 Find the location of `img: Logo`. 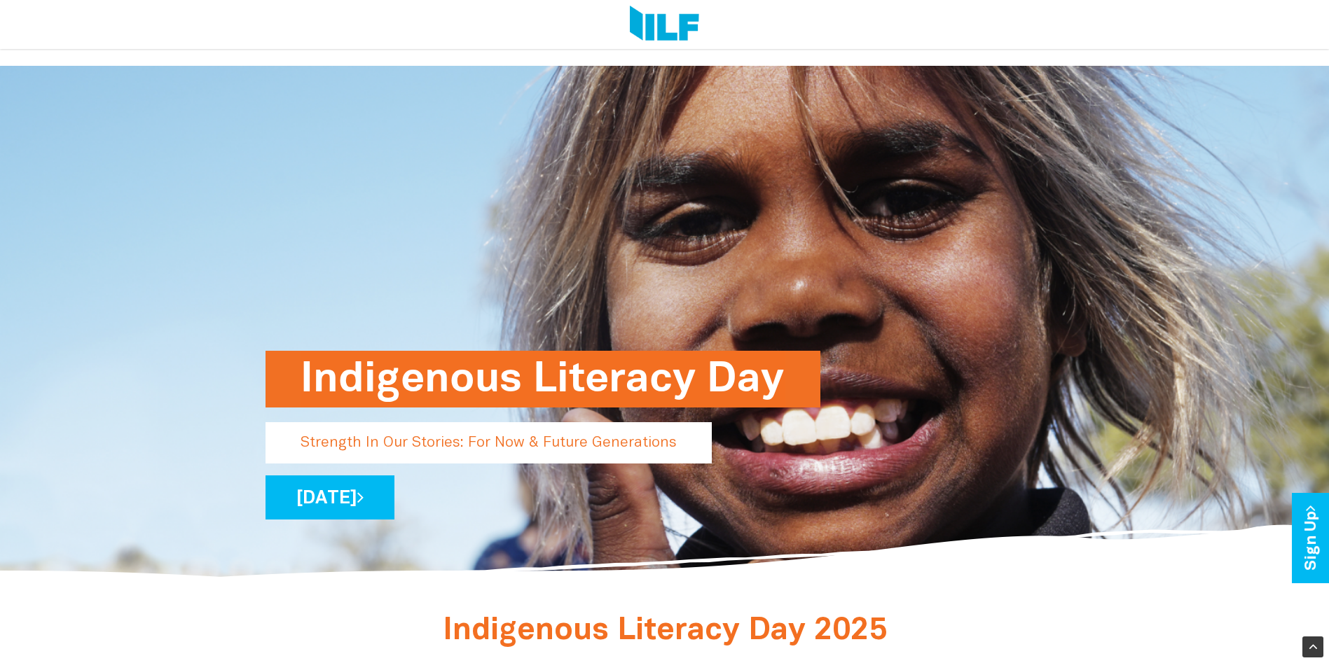

img: Logo is located at coordinates (664, 25).